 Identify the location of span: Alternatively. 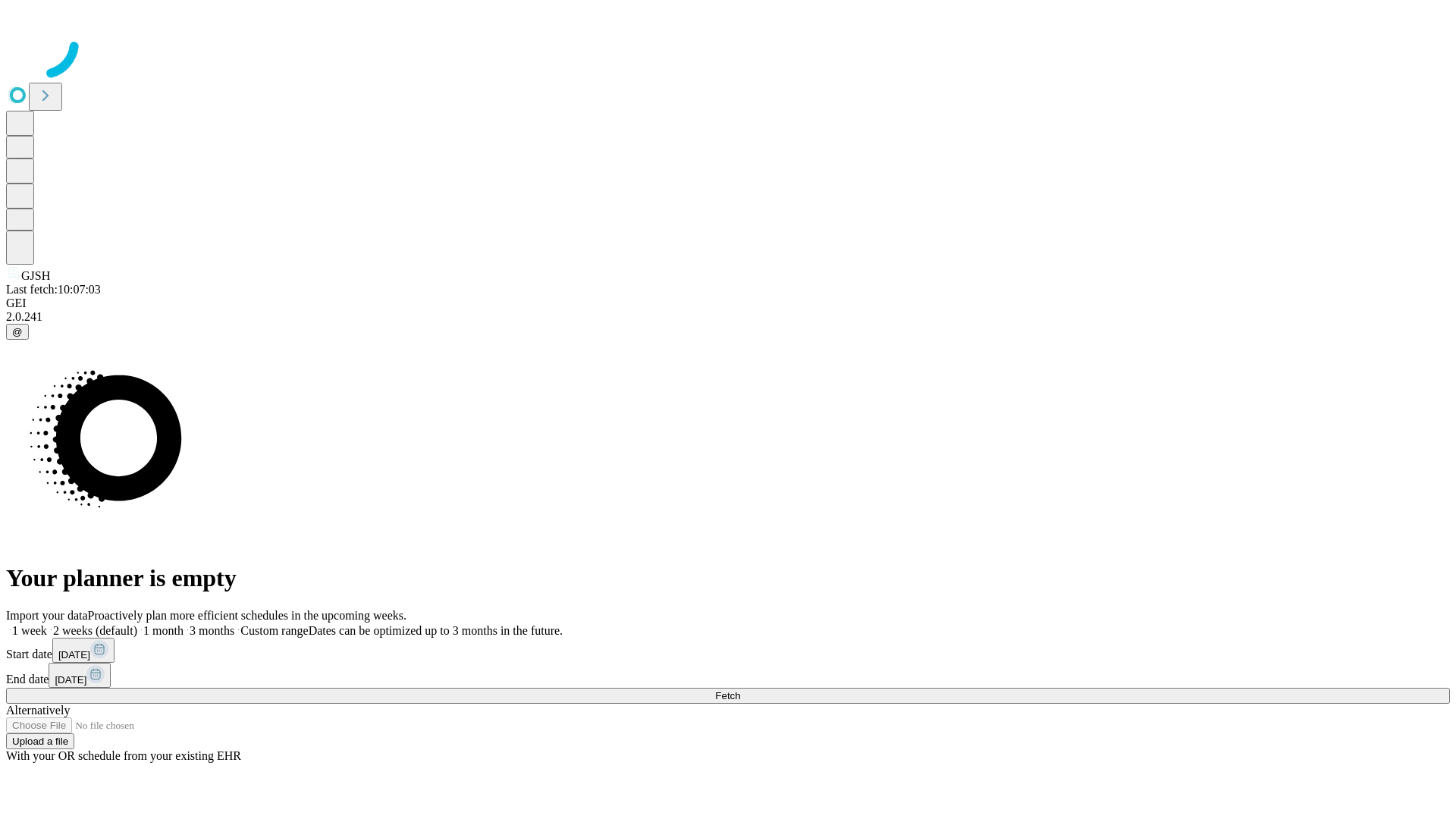
(37, 710).